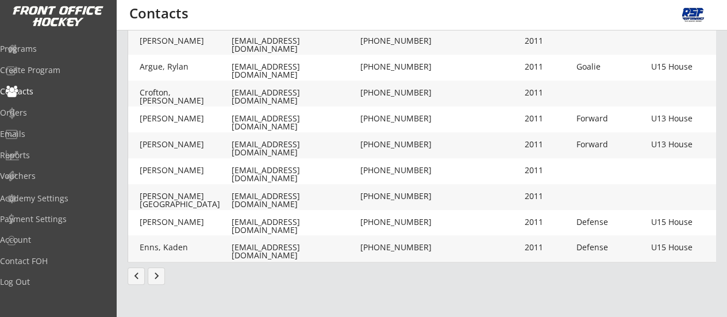  What do you see at coordinates (156, 276) in the screenshot?
I see `button: keyboard_arrow_right` at bounding box center [156, 276].